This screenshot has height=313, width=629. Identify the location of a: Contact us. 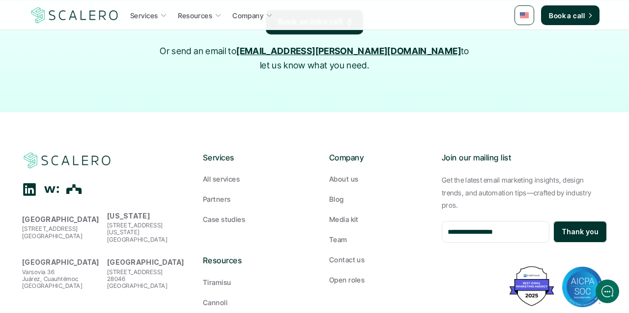
(378, 259).